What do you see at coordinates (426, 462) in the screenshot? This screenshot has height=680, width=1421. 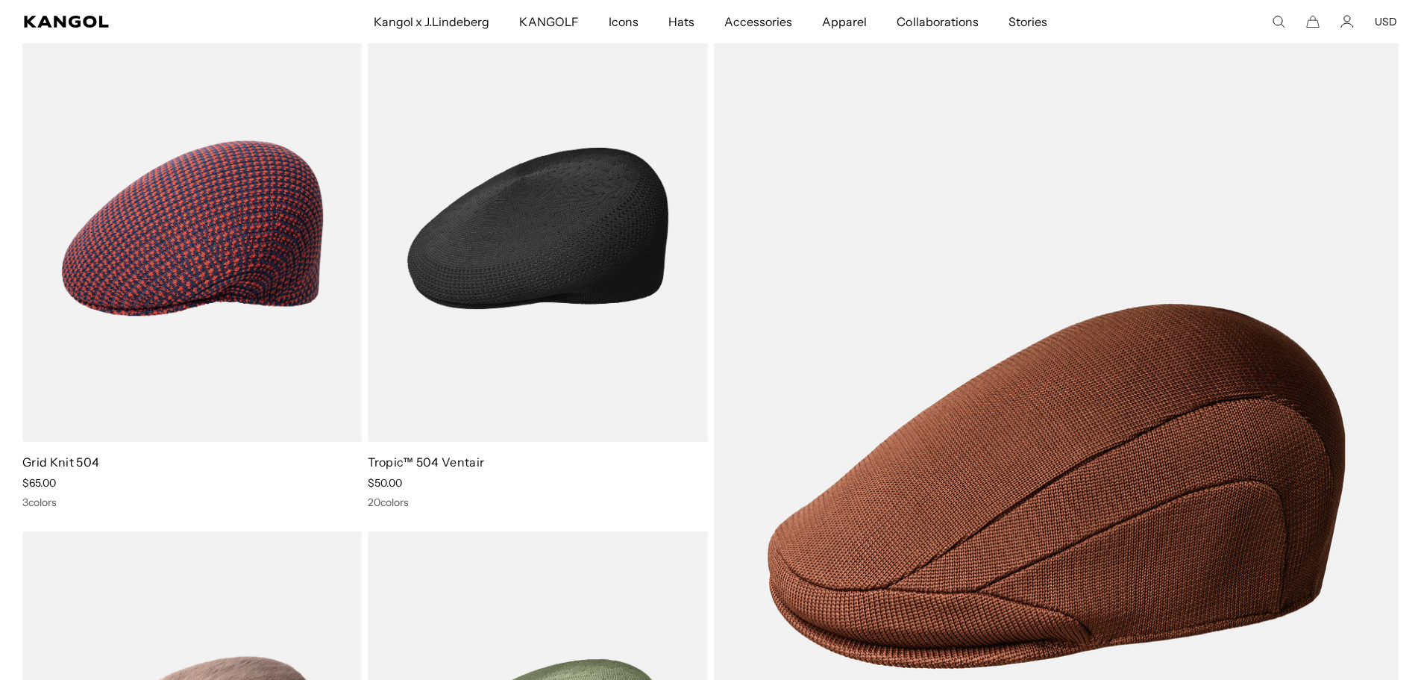 I see `a: Tropic™ 504 Ventair` at bounding box center [426, 462].